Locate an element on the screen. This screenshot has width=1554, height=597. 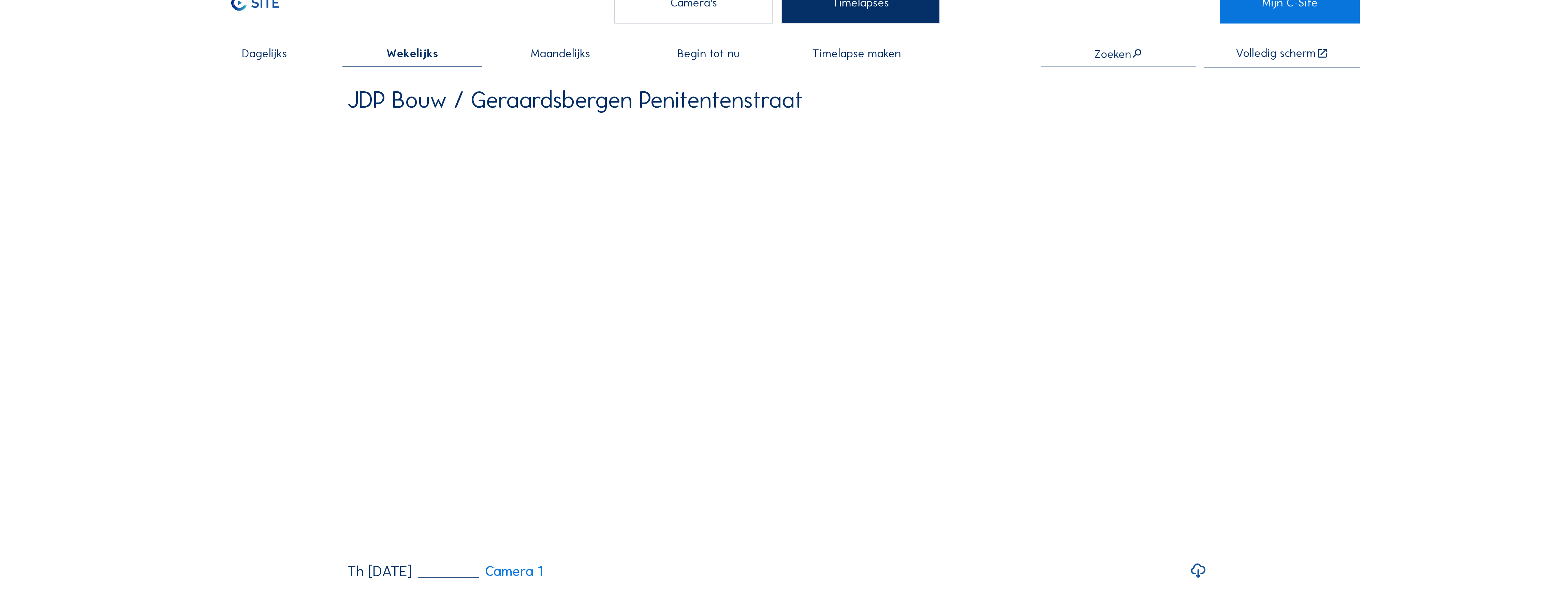
span: Timelapse maken is located at coordinates (856, 54).